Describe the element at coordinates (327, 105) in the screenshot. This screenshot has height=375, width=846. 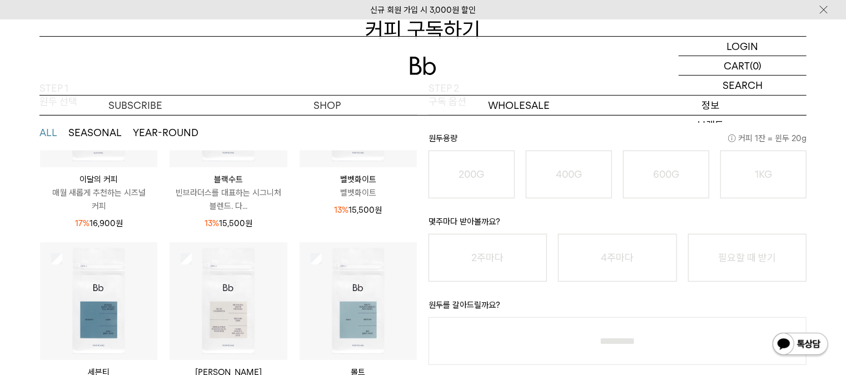
I see `a: SHOP` at that location.